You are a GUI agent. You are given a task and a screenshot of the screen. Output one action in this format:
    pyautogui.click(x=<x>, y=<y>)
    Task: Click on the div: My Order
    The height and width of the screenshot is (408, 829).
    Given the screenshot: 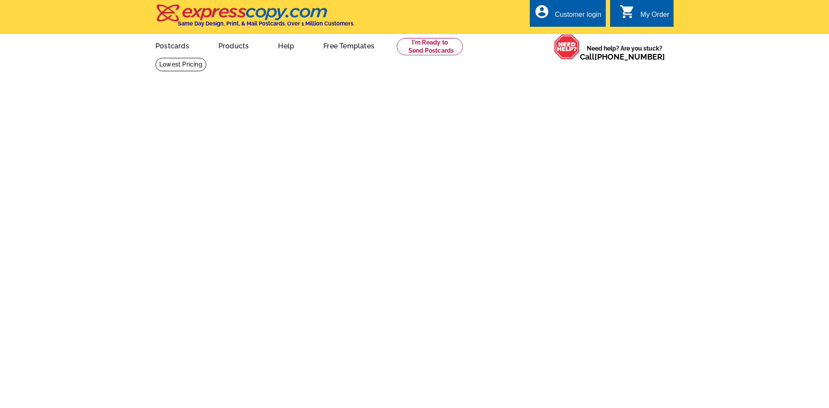 What is the action you would take?
    pyautogui.click(x=655, y=17)
    